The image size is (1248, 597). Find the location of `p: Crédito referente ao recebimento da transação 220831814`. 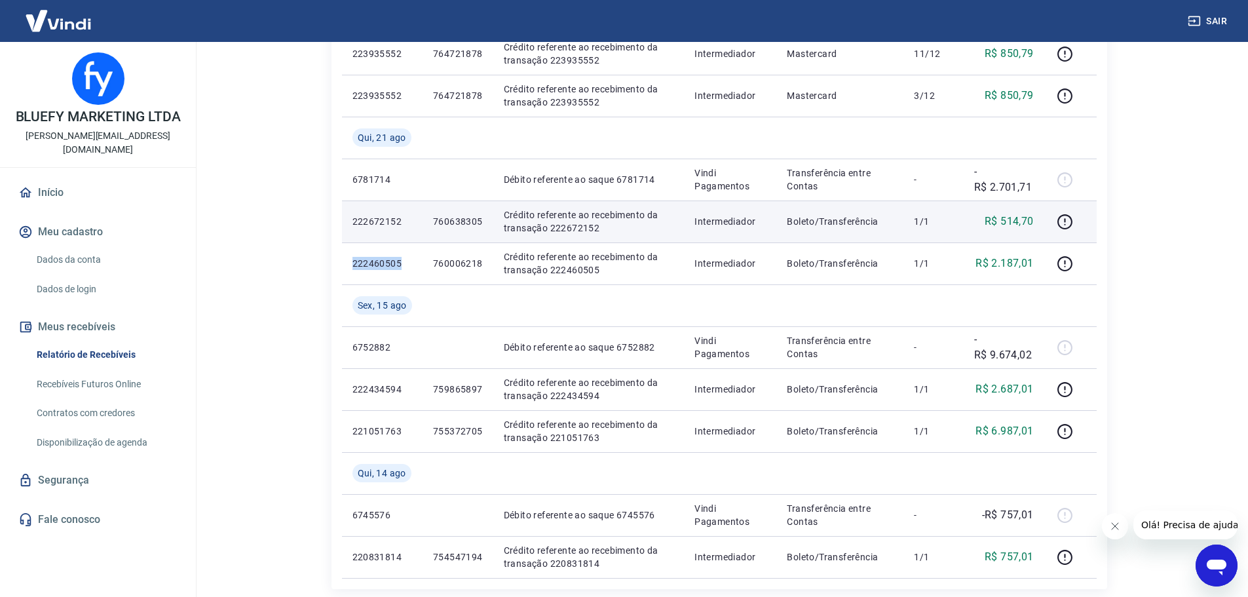

p: Crédito referente ao recebimento da transação 220831814 is located at coordinates (589, 557).